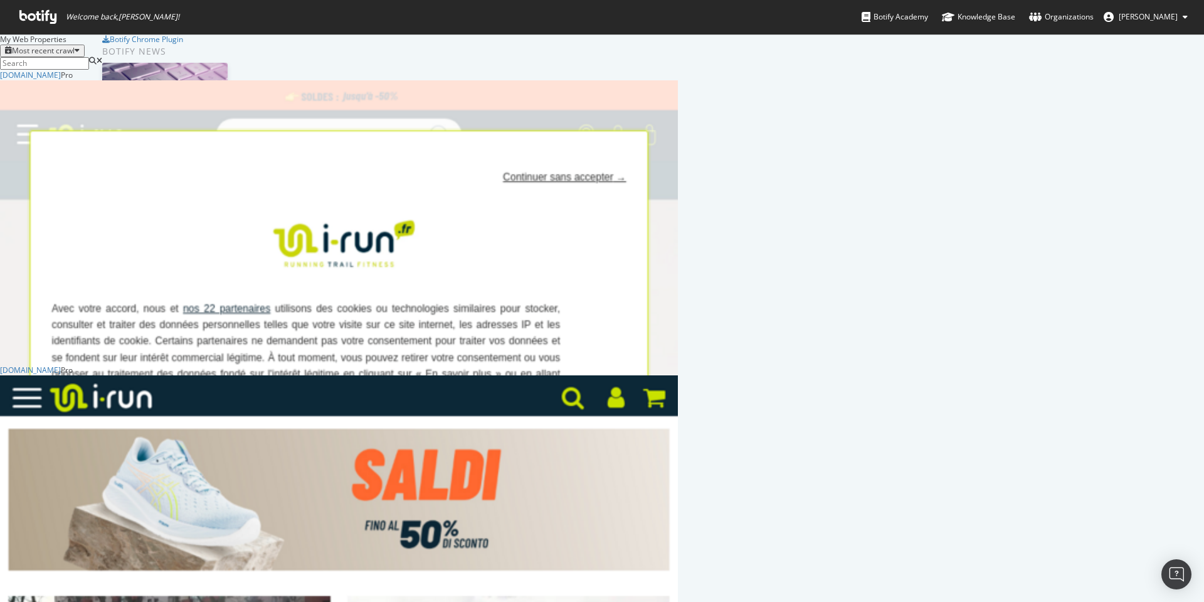  What do you see at coordinates (1061, 17) in the screenshot?
I see `div: Organizations` at bounding box center [1061, 17].